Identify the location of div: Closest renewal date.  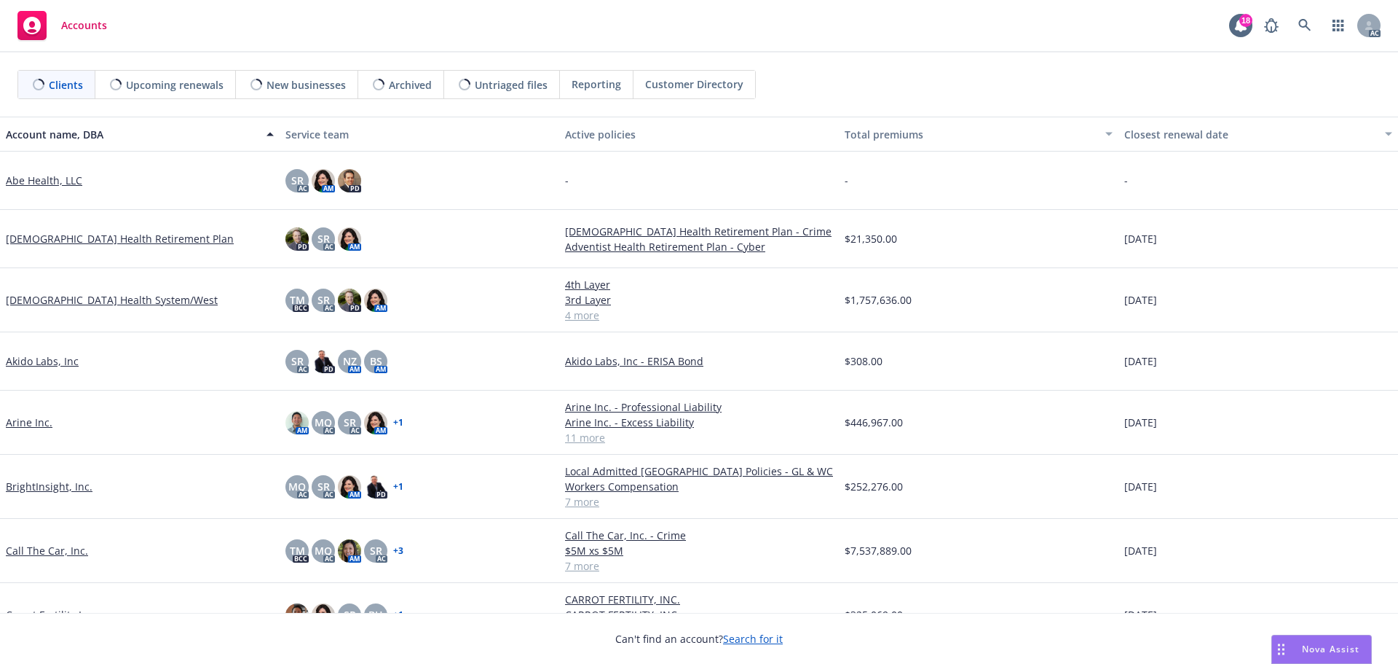
(1251, 134).